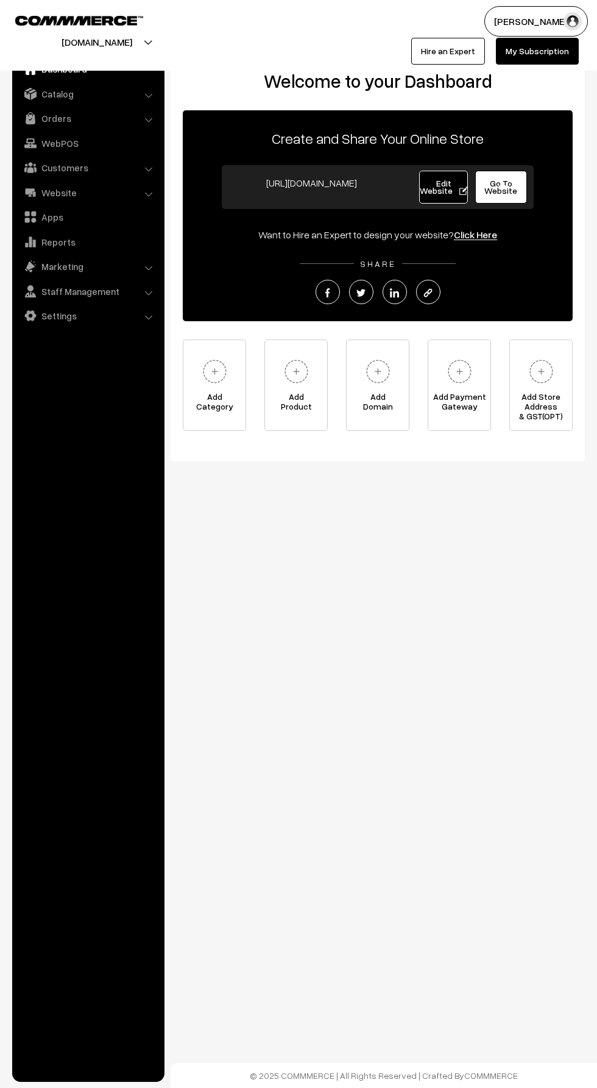  What do you see at coordinates (573, 21) in the screenshot?
I see `img: user` at bounding box center [573, 21].